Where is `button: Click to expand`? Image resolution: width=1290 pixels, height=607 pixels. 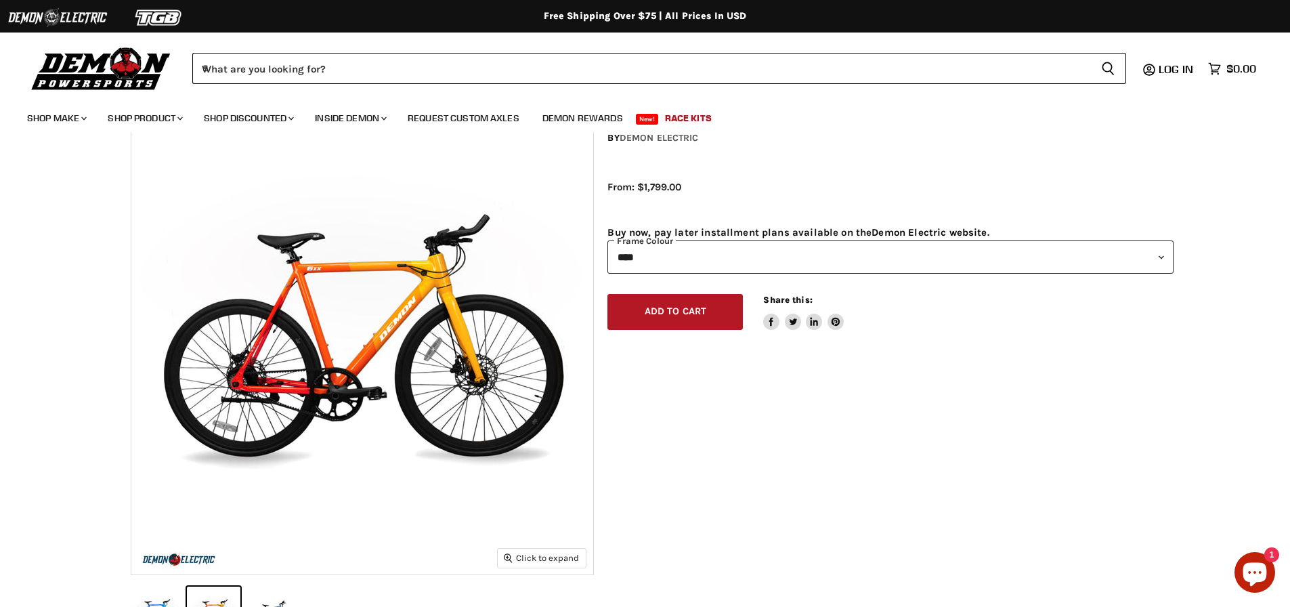
button: Click to expand is located at coordinates (542, 557).